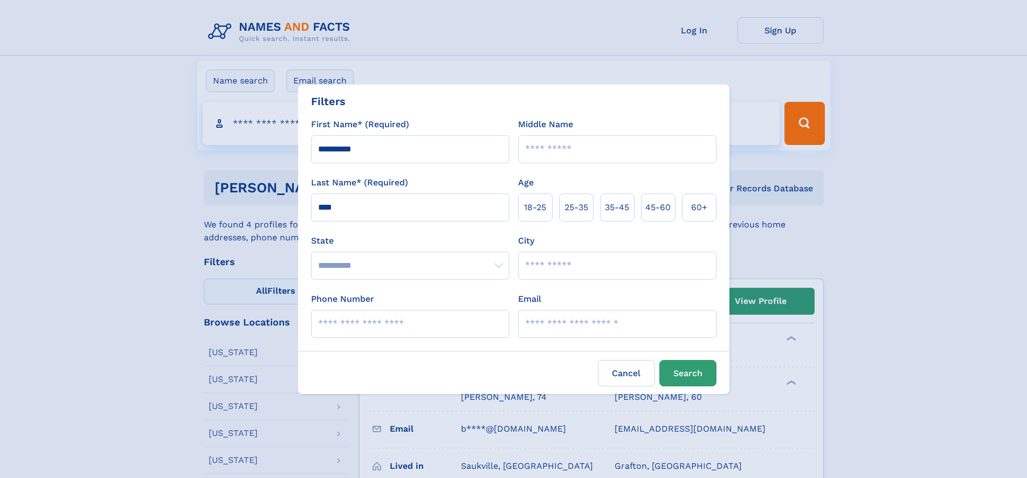 The width and height of the screenshot is (1027, 478). What do you see at coordinates (529, 299) in the screenshot?
I see `label: Email` at bounding box center [529, 299].